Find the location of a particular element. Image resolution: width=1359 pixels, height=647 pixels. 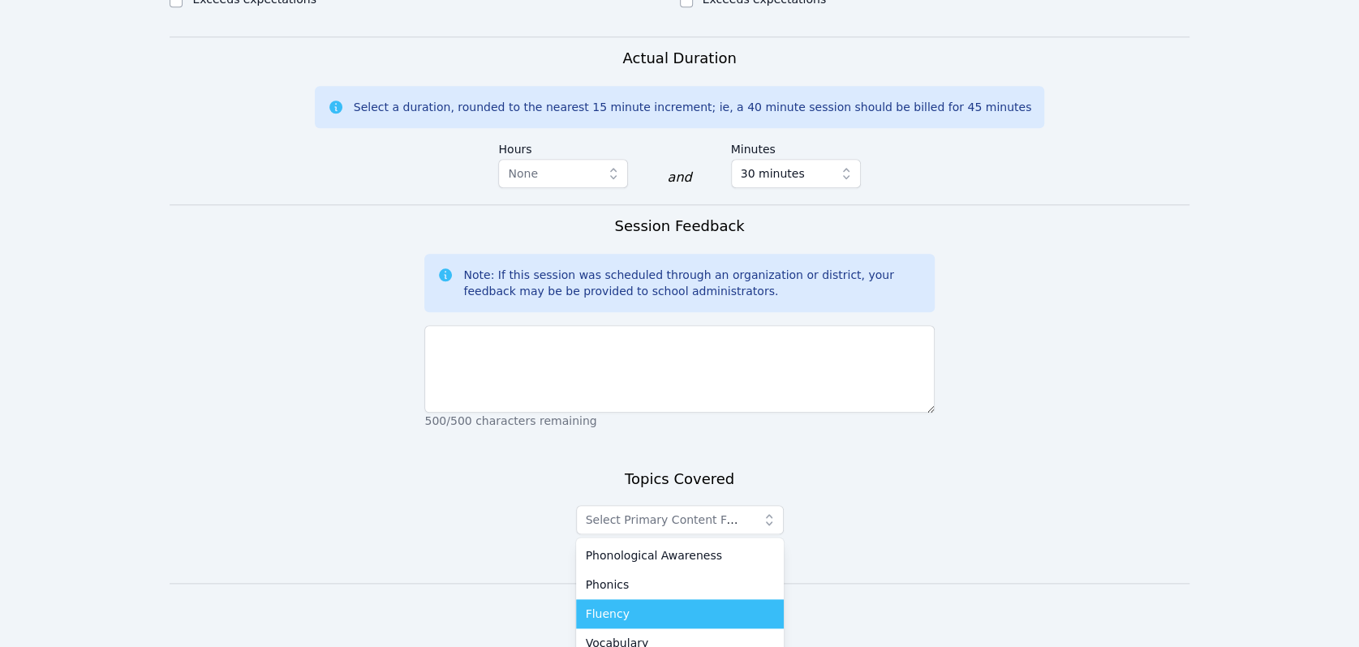

button: Select Primary Content Focus is located at coordinates (680, 520).